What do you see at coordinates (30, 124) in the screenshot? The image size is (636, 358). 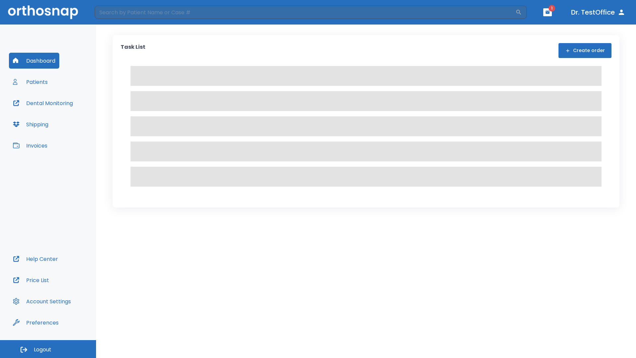 I see `a: Shipping` at bounding box center [30, 124].